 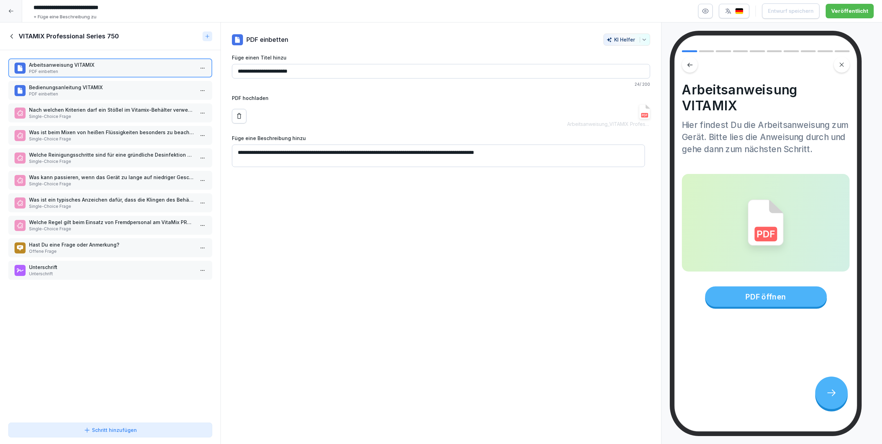 What do you see at coordinates (627, 39) in the screenshot?
I see `button: KI Helfer` at bounding box center [627, 39].